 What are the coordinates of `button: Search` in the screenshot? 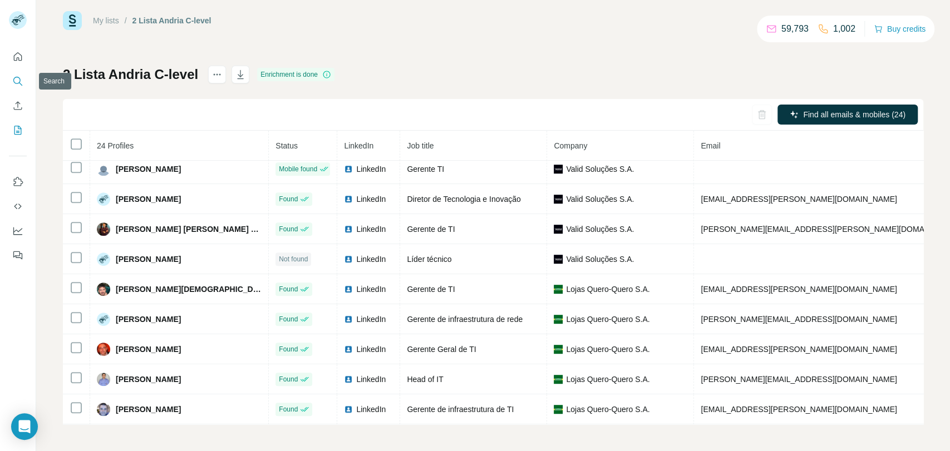 It's located at (18, 81).